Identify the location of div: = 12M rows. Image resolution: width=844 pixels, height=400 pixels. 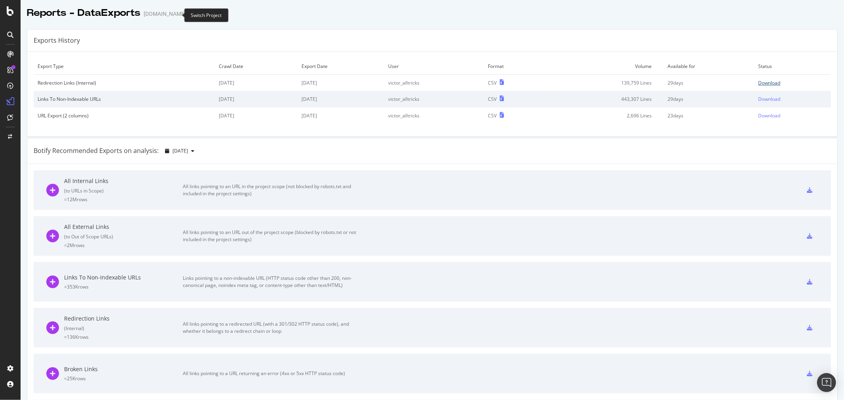
(123, 199).